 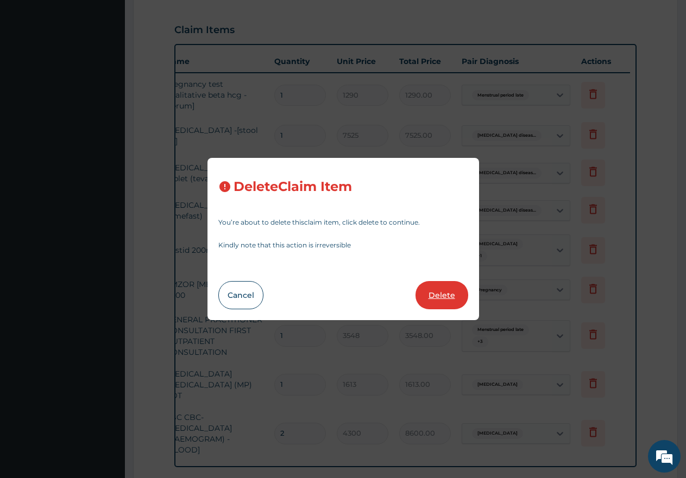 What do you see at coordinates (343, 245) in the screenshot?
I see `p: Kindly note that this action is irreversible` at bounding box center [343, 245].